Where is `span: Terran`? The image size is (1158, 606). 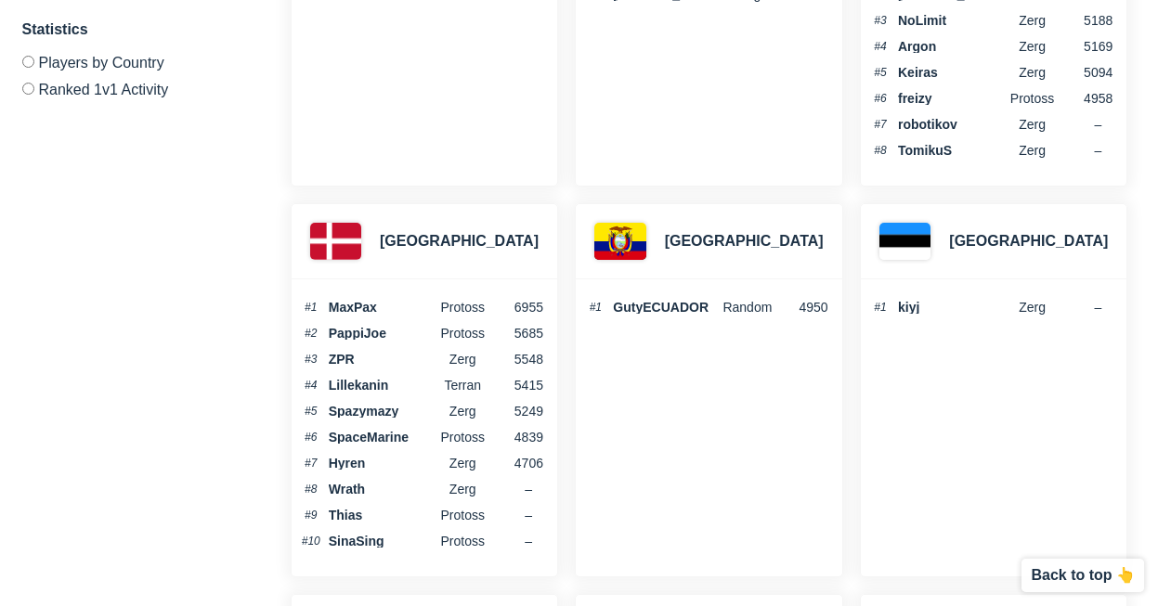
span: Terran is located at coordinates (463, 385).